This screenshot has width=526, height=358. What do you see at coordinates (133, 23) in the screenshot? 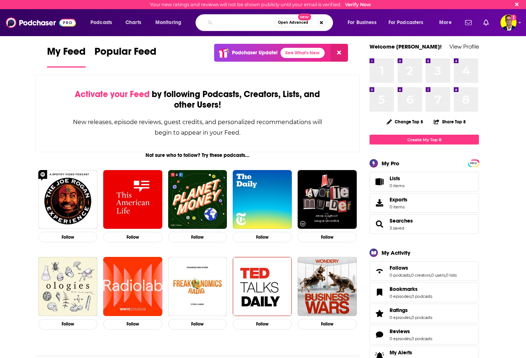
I see `a: Charts` at bounding box center [133, 23].